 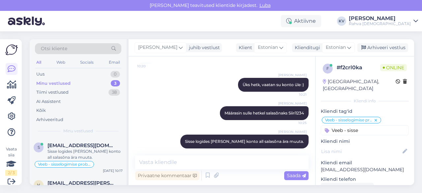 What do you see at coordinates (365, 111) in the screenshot?
I see `p: Kliendi tag'id` at bounding box center [365, 111].